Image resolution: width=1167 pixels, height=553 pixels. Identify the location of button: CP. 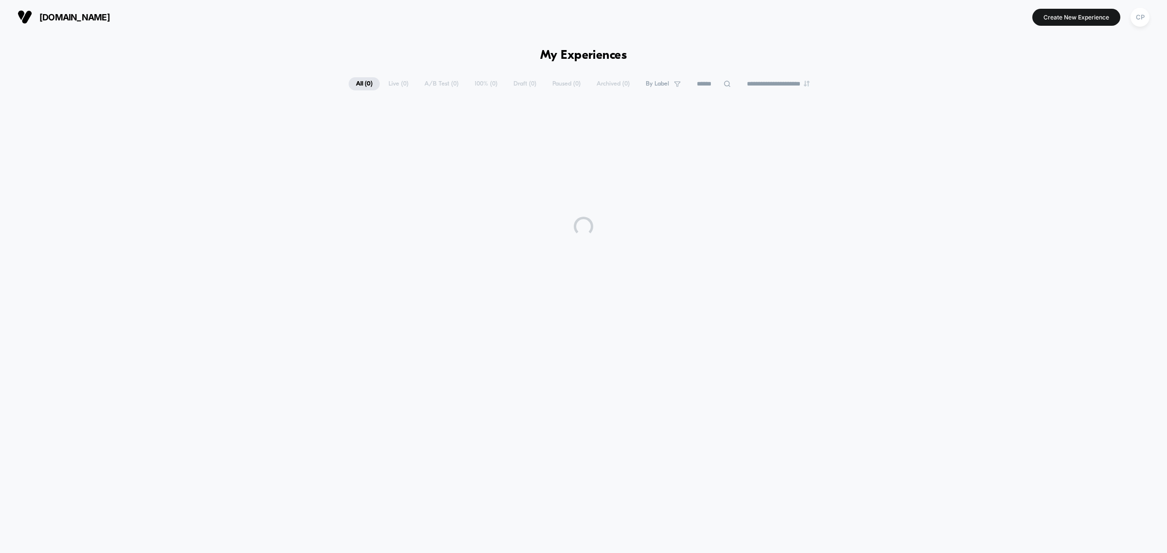
(1140, 17).